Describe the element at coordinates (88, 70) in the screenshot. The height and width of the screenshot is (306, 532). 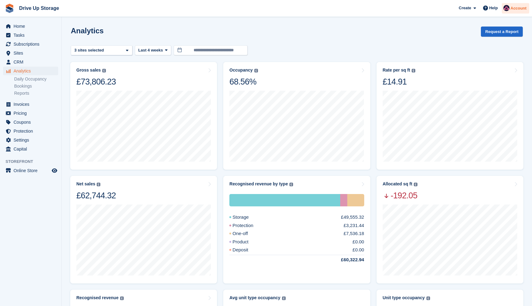
I see `div: Gross sales` at that location.